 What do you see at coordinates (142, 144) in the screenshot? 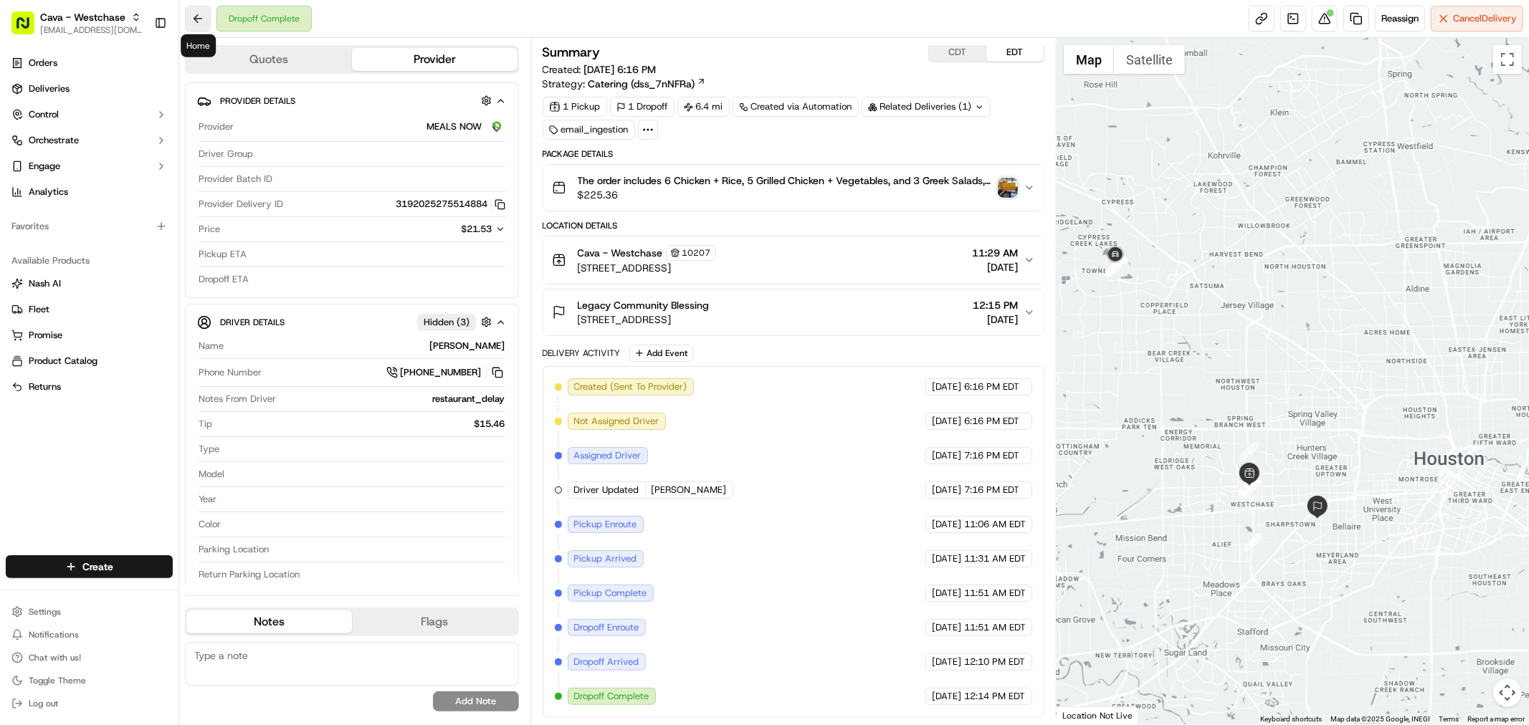
I see `div: Start new chat` at bounding box center [142, 144].